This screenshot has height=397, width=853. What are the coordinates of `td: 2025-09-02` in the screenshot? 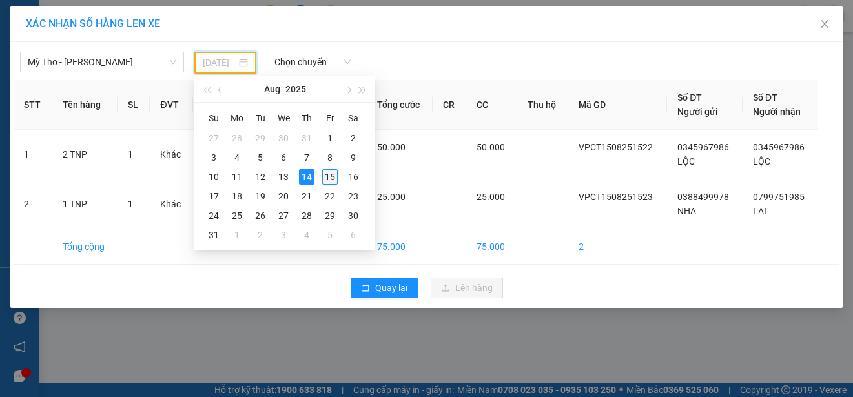 It's located at (260, 235).